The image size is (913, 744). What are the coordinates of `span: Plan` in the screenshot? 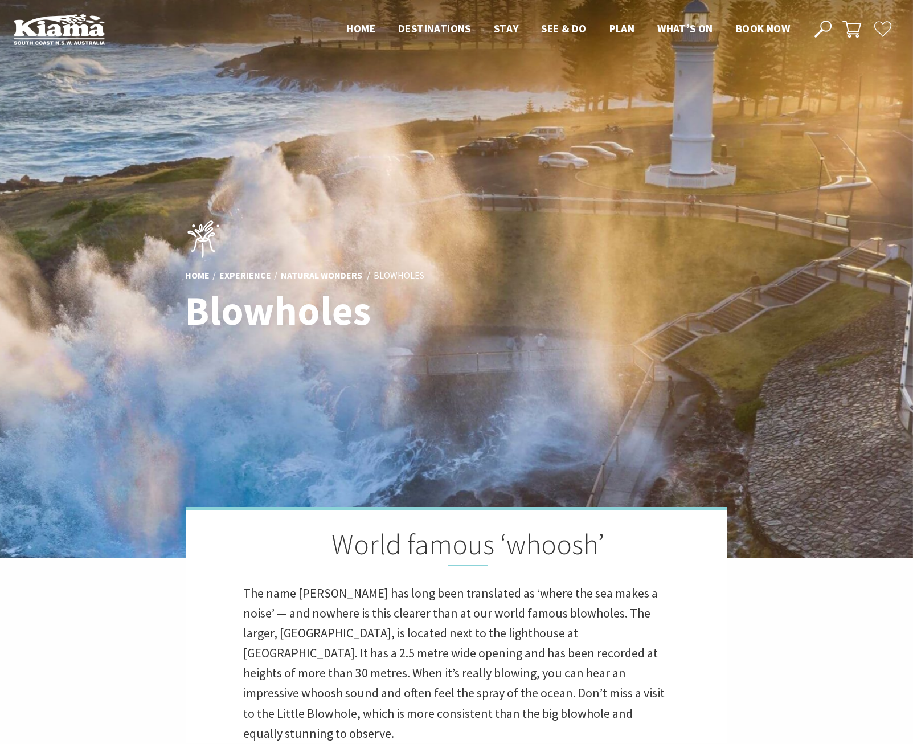 It's located at (622, 28).